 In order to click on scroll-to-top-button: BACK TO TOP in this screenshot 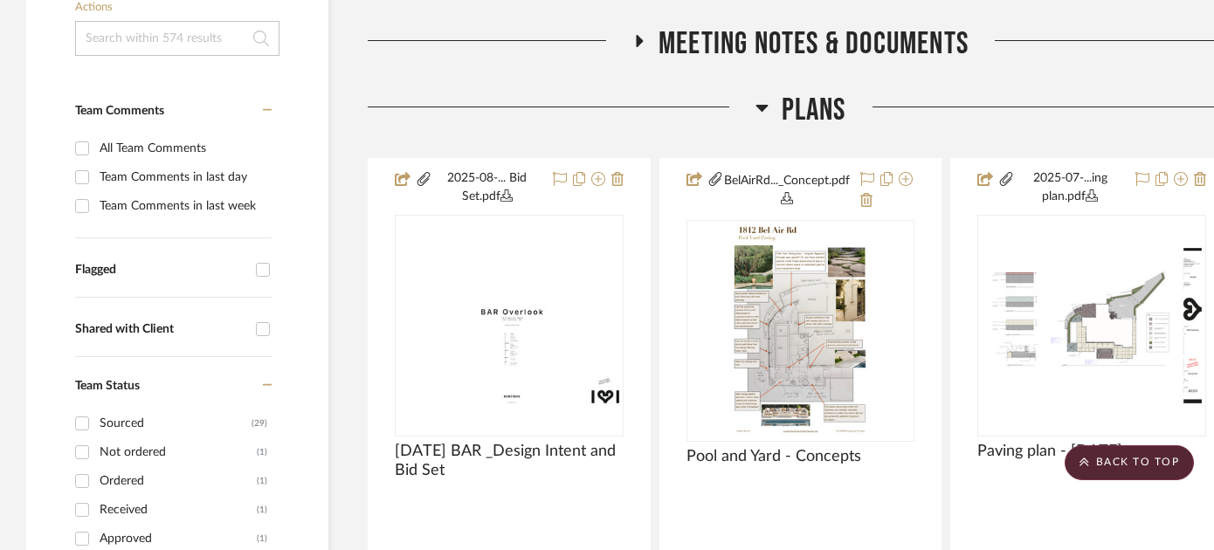, I will do `click(1129, 463)`.